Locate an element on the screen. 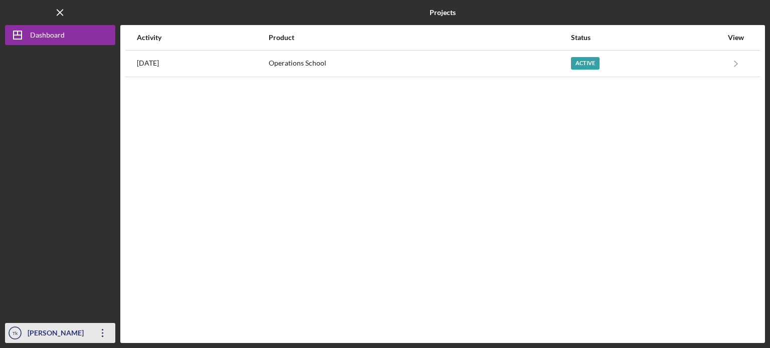  div: Dashboard is located at coordinates (47, 36).